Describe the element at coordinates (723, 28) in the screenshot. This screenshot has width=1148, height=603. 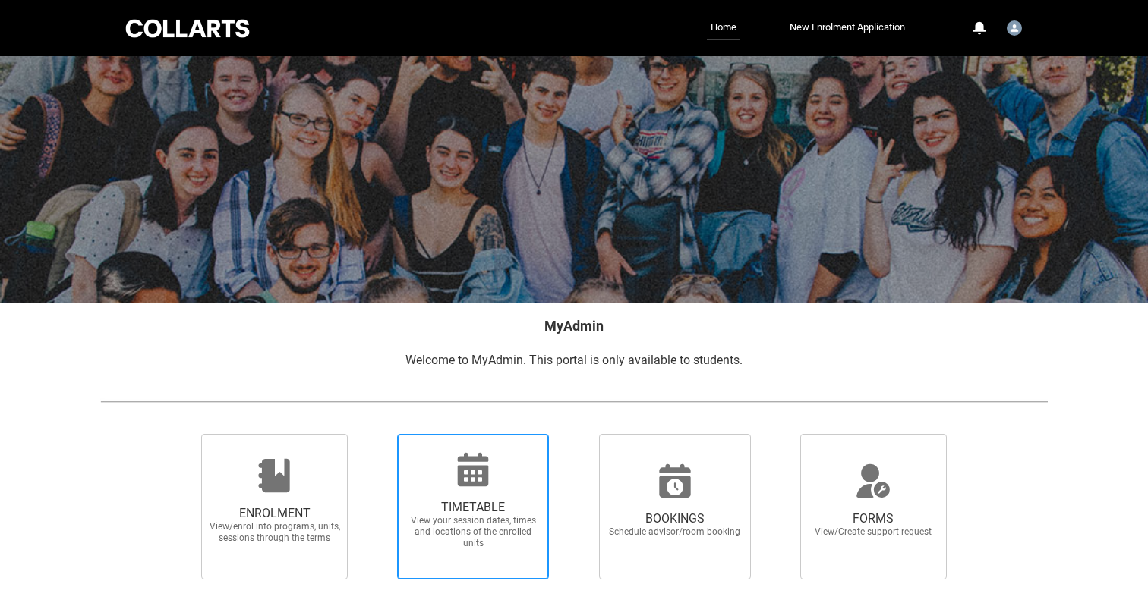
I see `a: Home` at that location.